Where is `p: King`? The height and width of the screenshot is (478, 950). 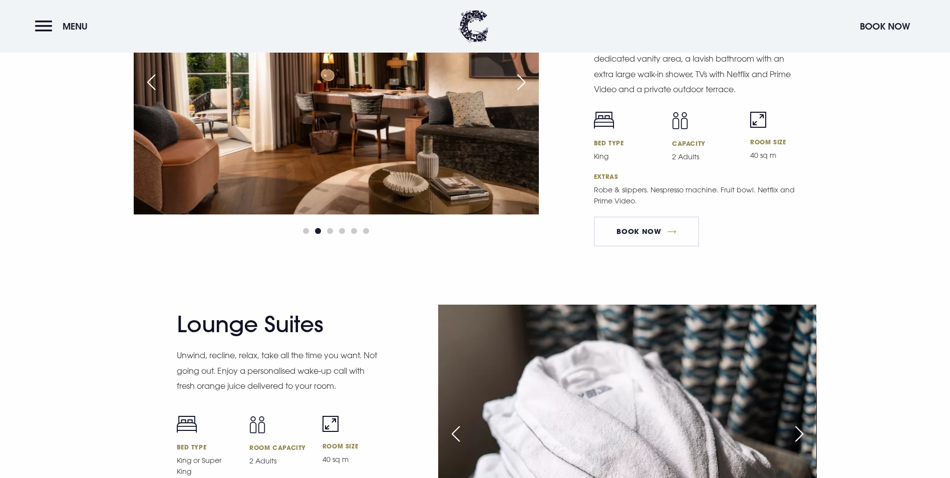
p: King is located at coordinates (627, 156).